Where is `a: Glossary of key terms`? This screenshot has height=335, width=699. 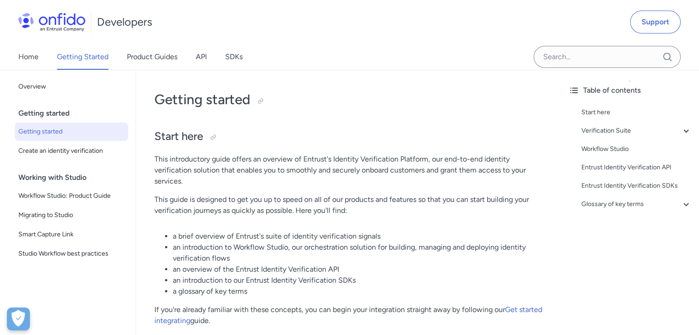 a: Glossary of key terms is located at coordinates (637, 205).